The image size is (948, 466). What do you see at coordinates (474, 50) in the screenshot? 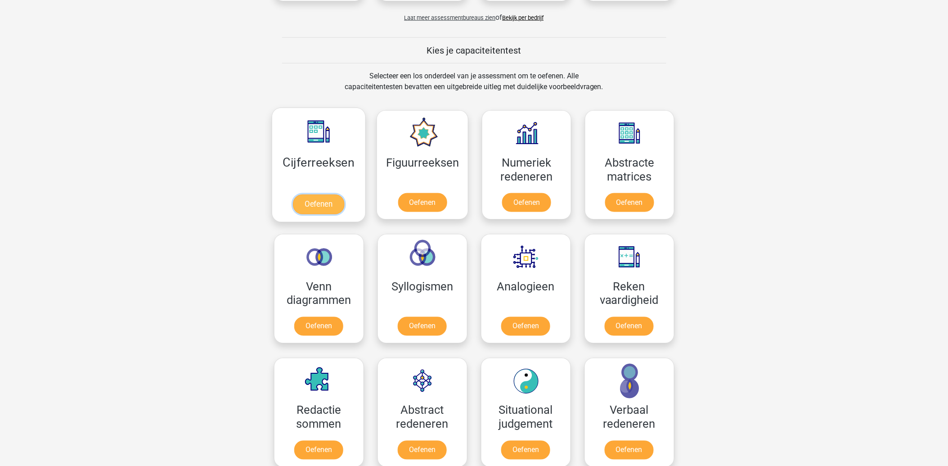
I see `h5: Kies je capaciteitentest` at bounding box center [474, 50].